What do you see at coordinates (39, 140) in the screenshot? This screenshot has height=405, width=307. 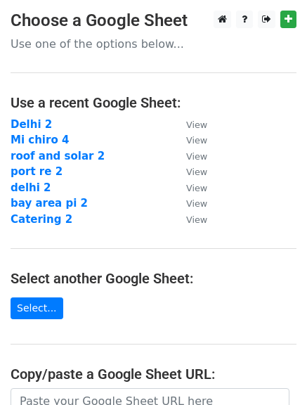 I see `strong: Mi chiro 4` at bounding box center [39, 140].